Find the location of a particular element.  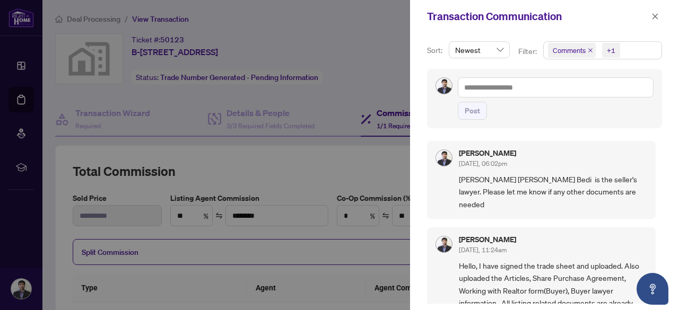

button: Open asap is located at coordinates (652, 289).